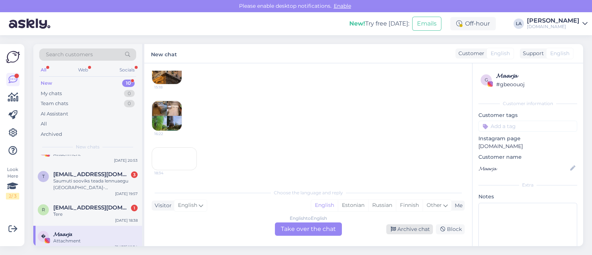 The image size is (592, 255). Describe the element at coordinates (95, 241) in the screenshot. I see `div: Attachment` at that location.